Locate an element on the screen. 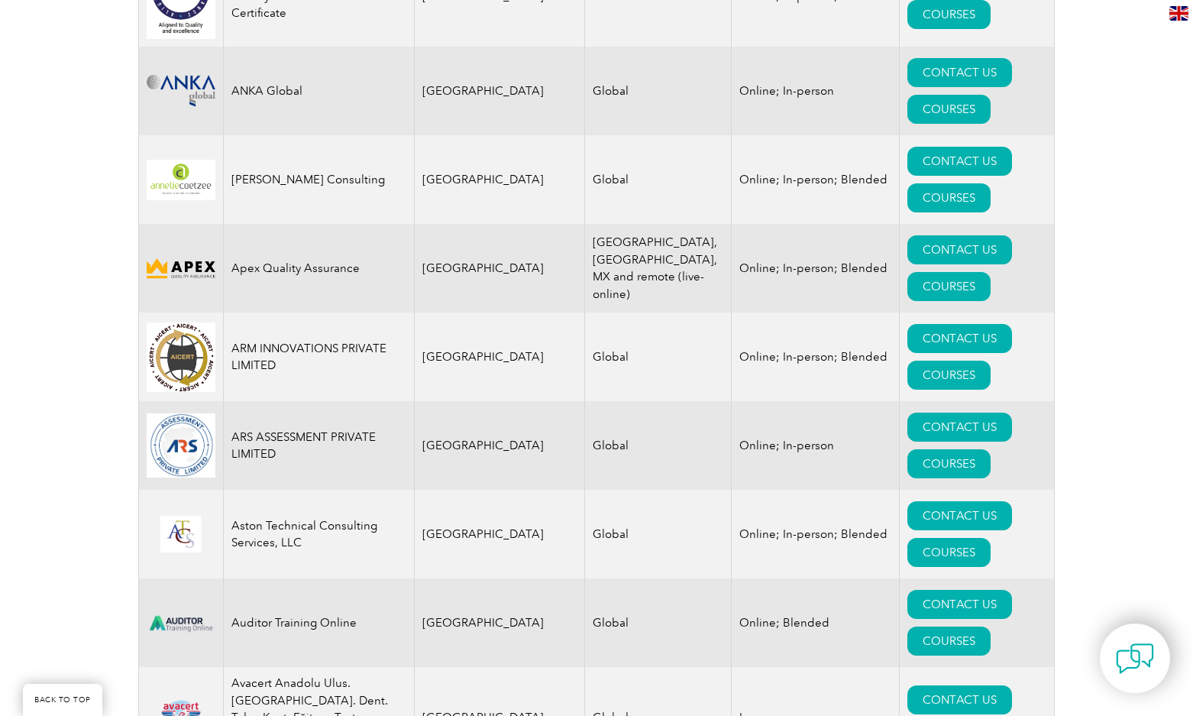  img: ce24547b-a6e0-e911-a812-000d3a795b83-logo.png is located at coordinates (181, 534).